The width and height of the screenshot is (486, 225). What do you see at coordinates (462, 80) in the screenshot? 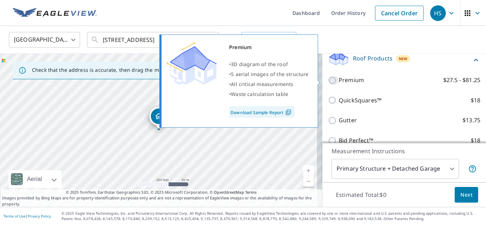
I see `p: $27.5 - $81.25` at bounding box center [462, 80].